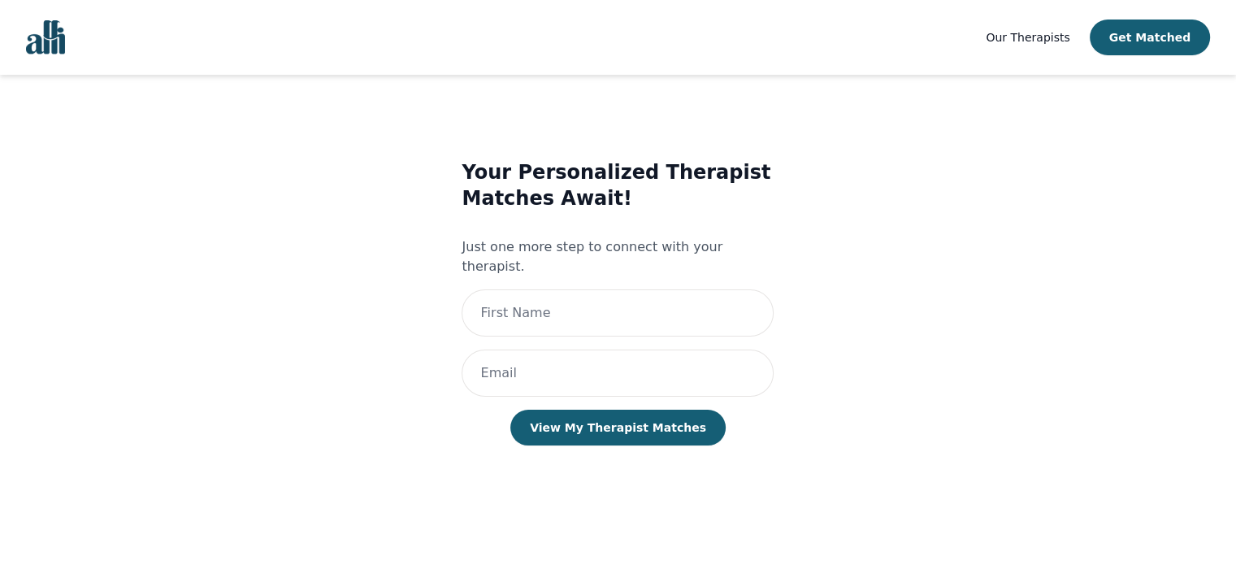 The height and width of the screenshot is (565, 1236). I want to click on p: Just one more step to connect with your therapist., so click(618, 257).